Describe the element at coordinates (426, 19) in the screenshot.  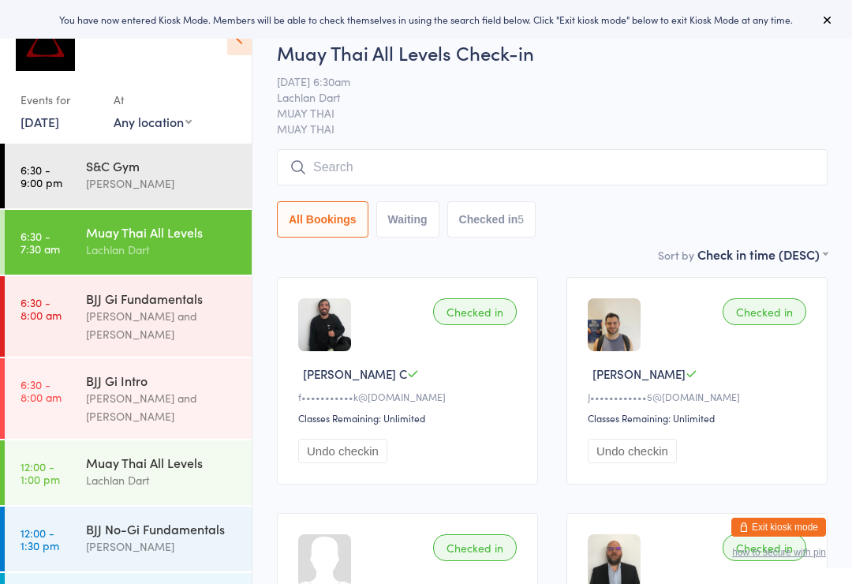
I see `div: You have now entered Kiosk Mode. Members will be able to check themselves in using the search fie...` at that location.